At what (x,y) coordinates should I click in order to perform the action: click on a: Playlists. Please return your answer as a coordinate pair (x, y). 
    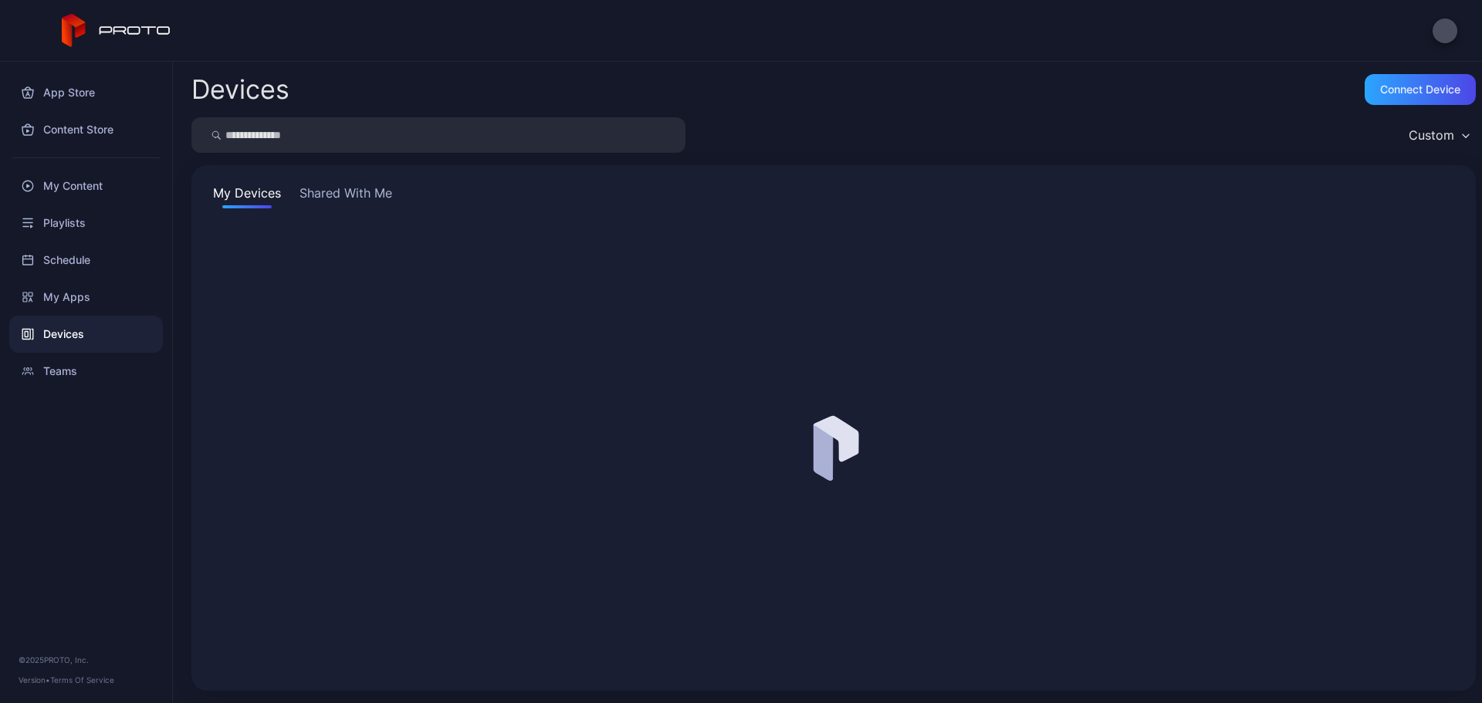
    Looking at the image, I should click on (86, 223).